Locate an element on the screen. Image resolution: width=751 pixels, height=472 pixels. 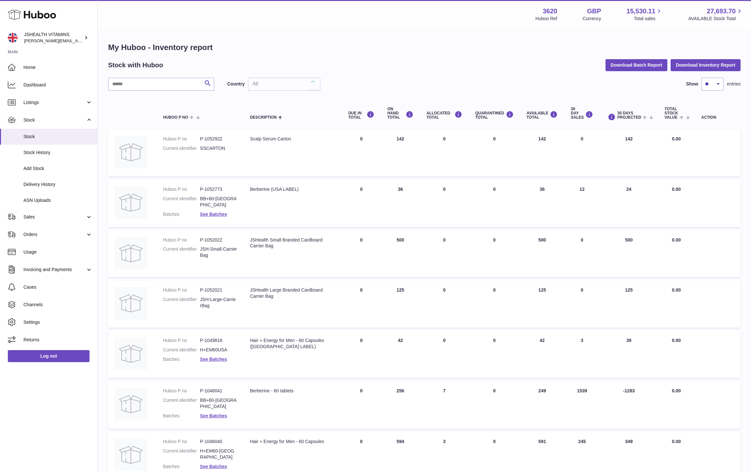
td: 24 is located at coordinates (628, 204).